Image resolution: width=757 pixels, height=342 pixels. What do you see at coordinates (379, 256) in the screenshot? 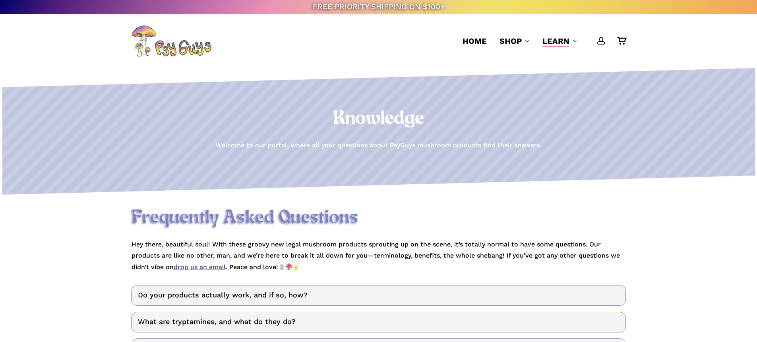
I see `p: Hey there, beautiful soul! With these groovy new legal mushroom products sprouting up on the scen...` at bounding box center [379, 256].